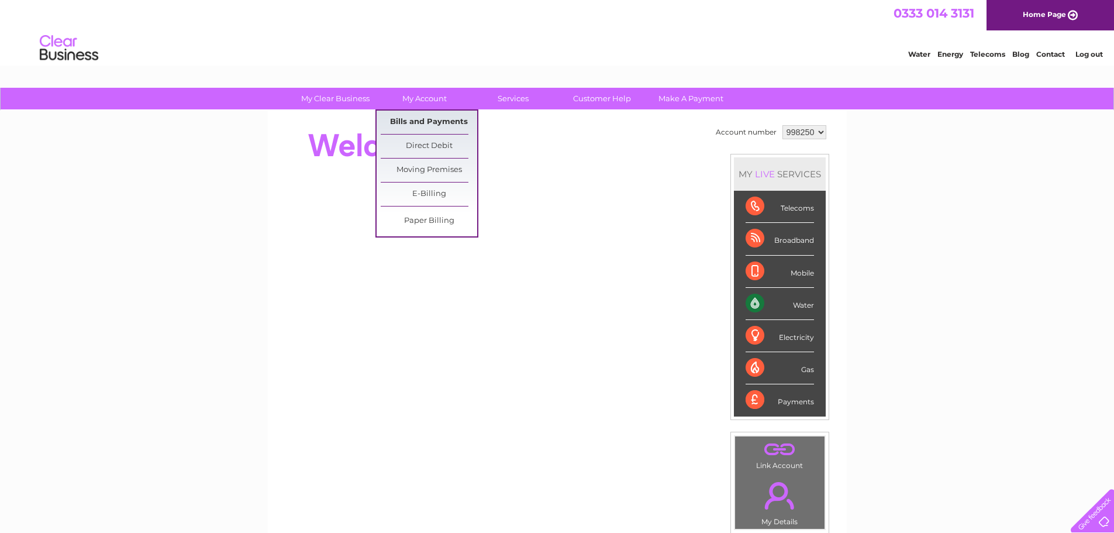 The height and width of the screenshot is (533, 1114). I want to click on div: Water, so click(779, 303).